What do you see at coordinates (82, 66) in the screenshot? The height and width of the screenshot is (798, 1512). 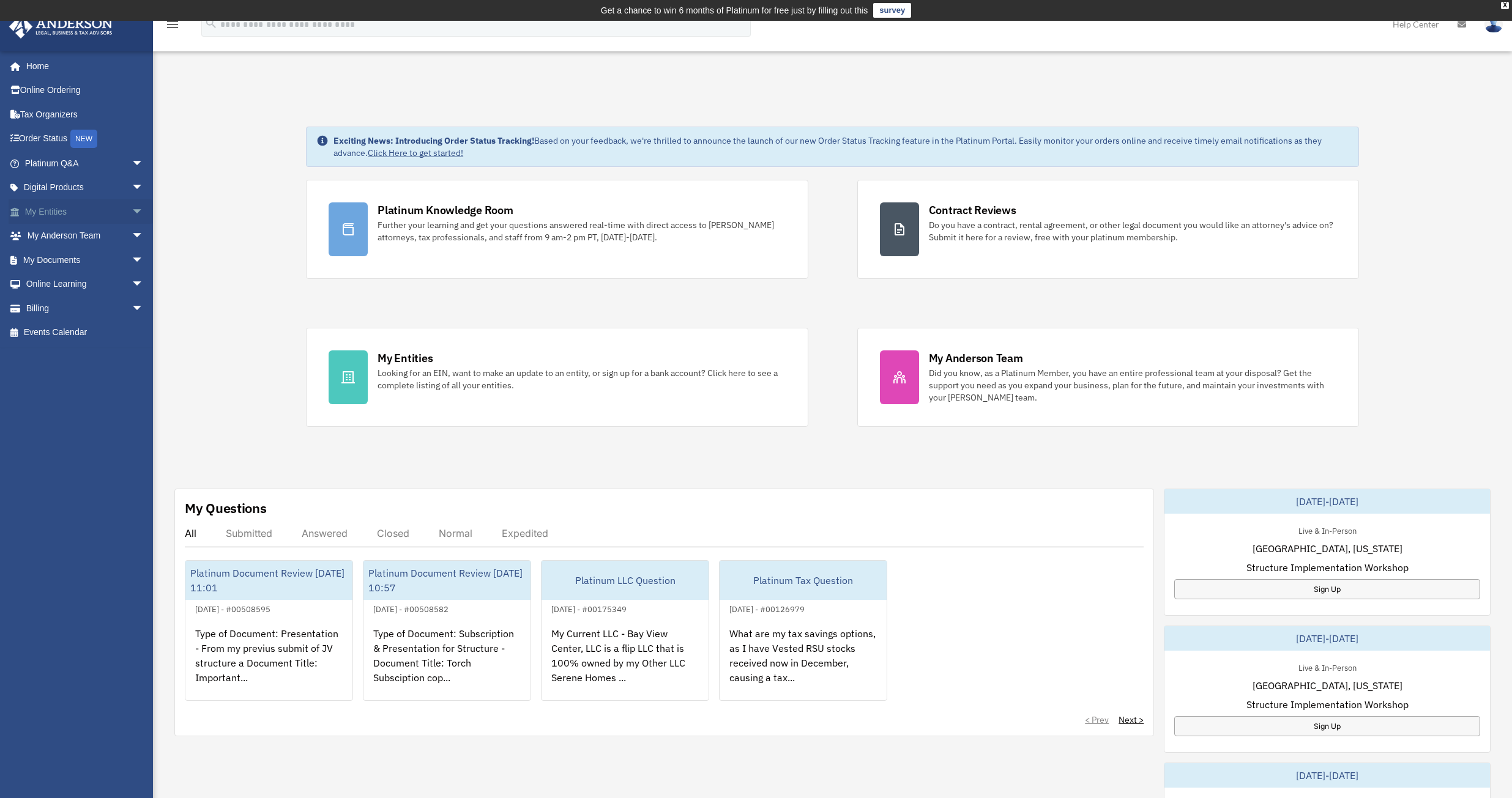 I see `a: Home` at bounding box center [82, 66].